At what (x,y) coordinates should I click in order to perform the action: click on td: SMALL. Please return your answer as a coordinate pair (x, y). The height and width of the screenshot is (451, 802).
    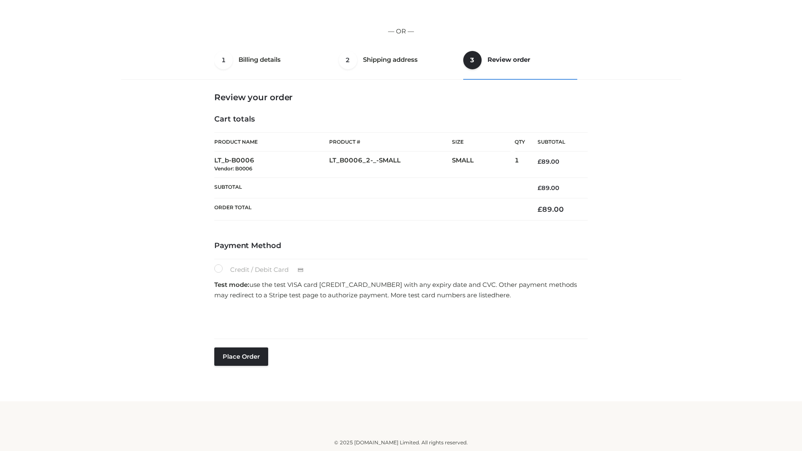
    Looking at the image, I should click on (483, 165).